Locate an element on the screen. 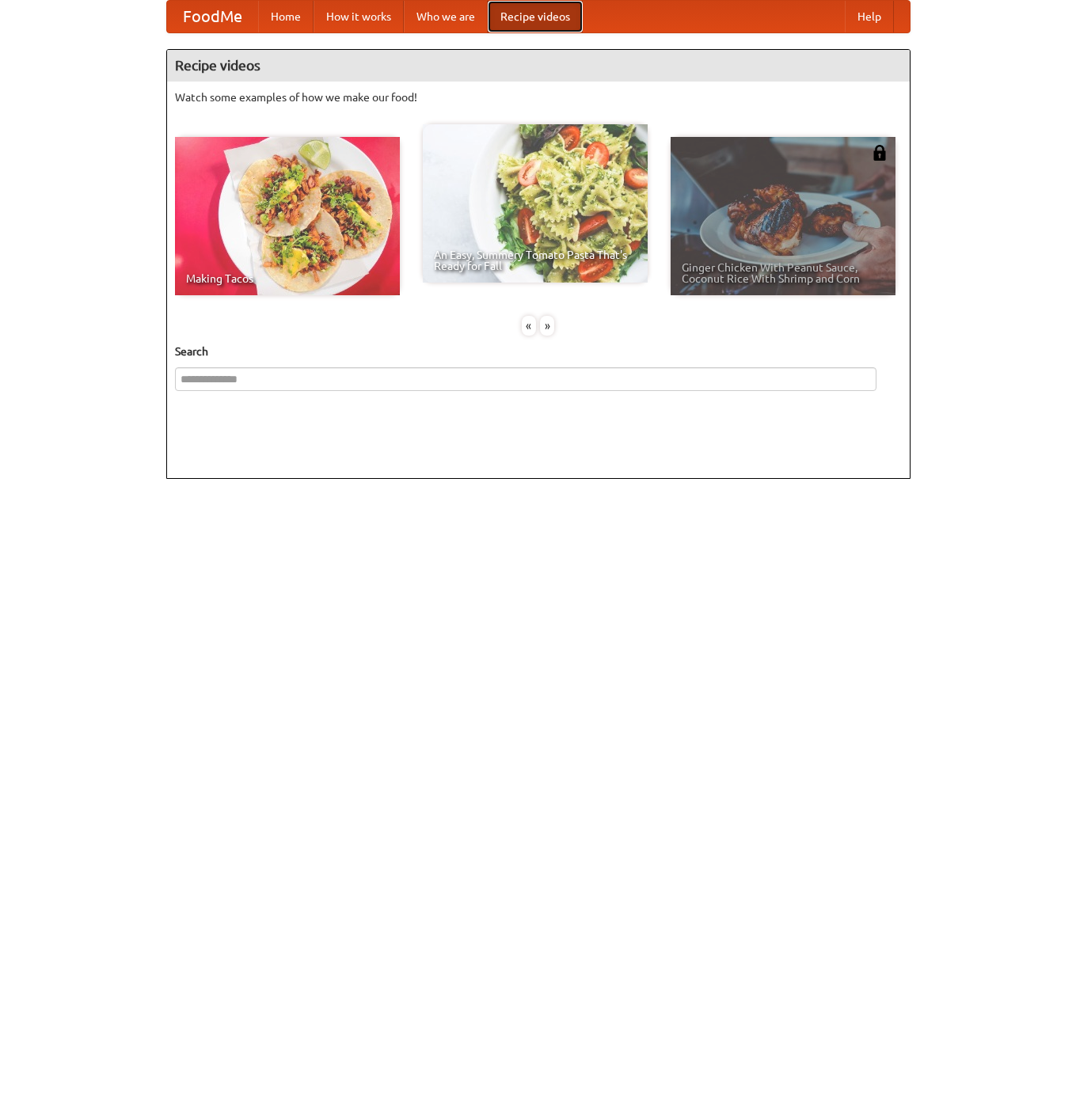  p: Watch some examples of how we make our food! is located at coordinates (538, 98).